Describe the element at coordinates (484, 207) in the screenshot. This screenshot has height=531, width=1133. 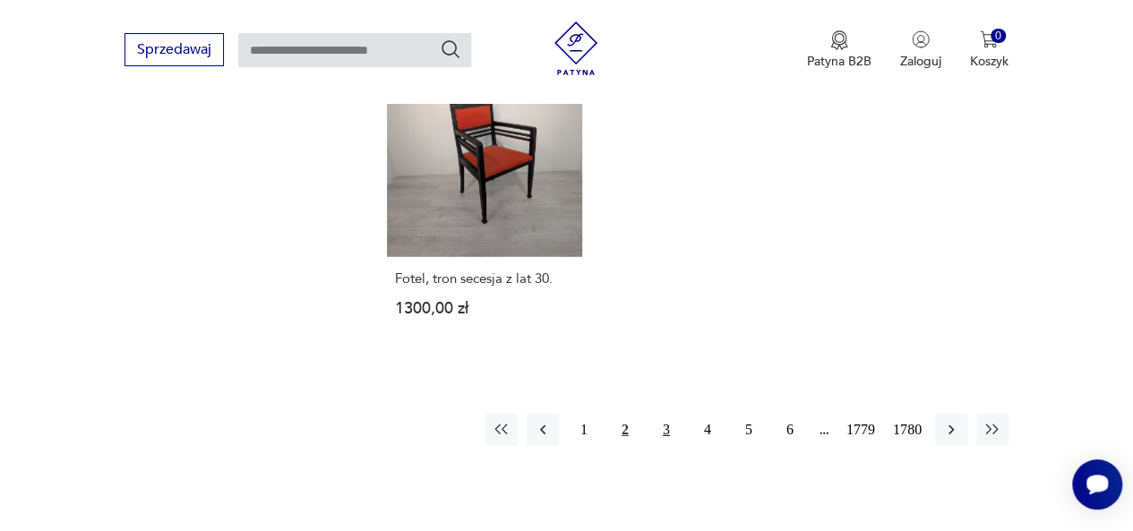
I see `a: Fotel, tron secesja z lat 30.Fotel, tron secesja z lat 30.1300,00 zł` at that location.